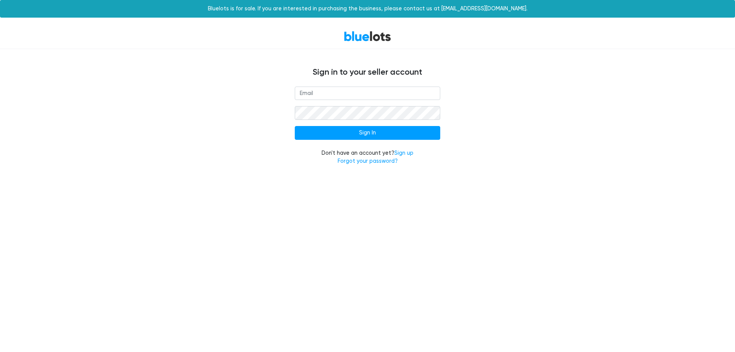 This screenshot has width=735, height=352. Describe the element at coordinates (368, 157) in the screenshot. I see `div: Don't have an account yet?` at that location.